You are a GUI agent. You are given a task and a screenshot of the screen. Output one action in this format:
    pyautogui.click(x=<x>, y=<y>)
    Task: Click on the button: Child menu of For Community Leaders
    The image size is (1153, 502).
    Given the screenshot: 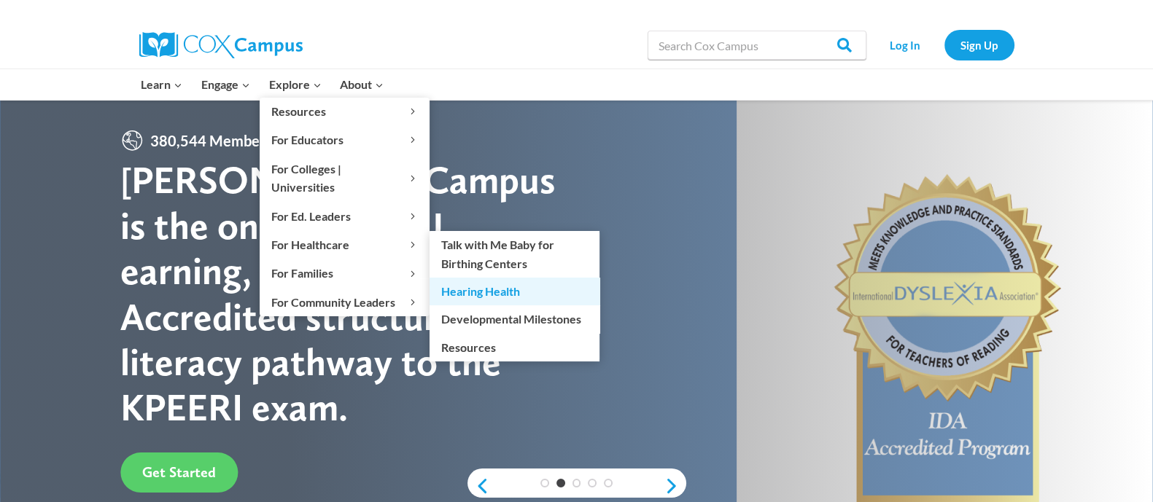 What is the action you would take?
    pyautogui.click(x=344, y=302)
    